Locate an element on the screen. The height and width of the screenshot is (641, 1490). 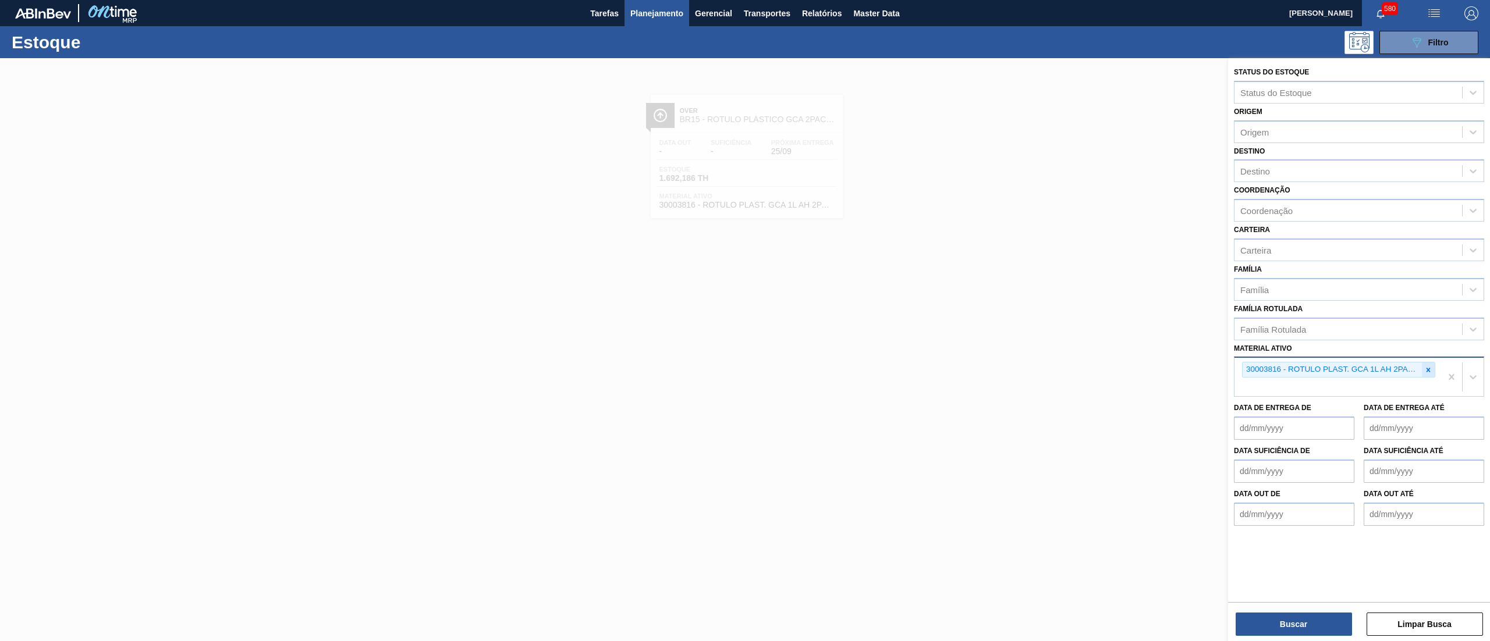
img: userActions is located at coordinates (1434, 13).